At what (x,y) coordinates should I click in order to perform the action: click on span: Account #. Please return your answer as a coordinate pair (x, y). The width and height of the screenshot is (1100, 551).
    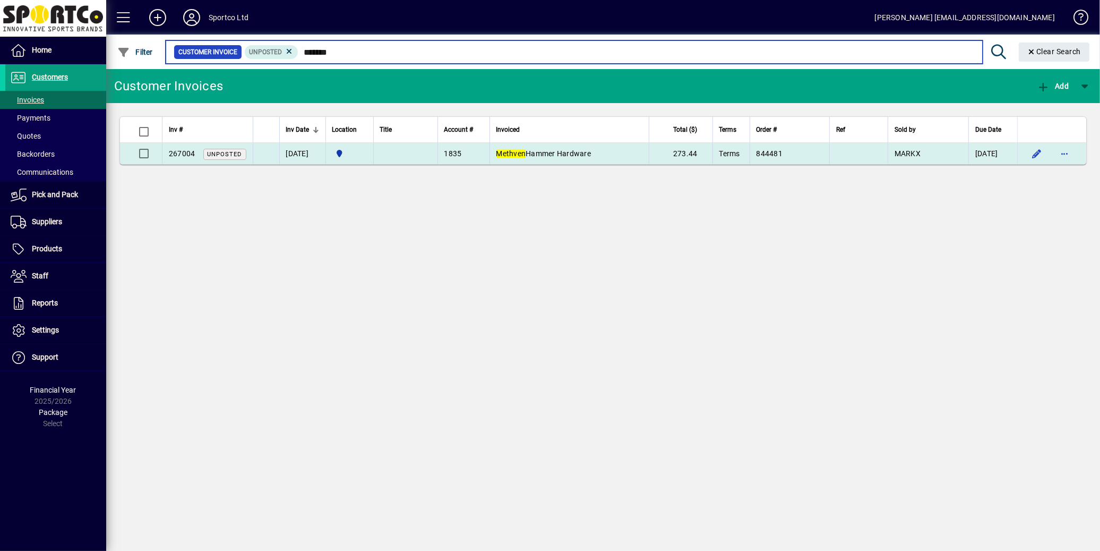
    Looking at the image, I should click on (459, 130).